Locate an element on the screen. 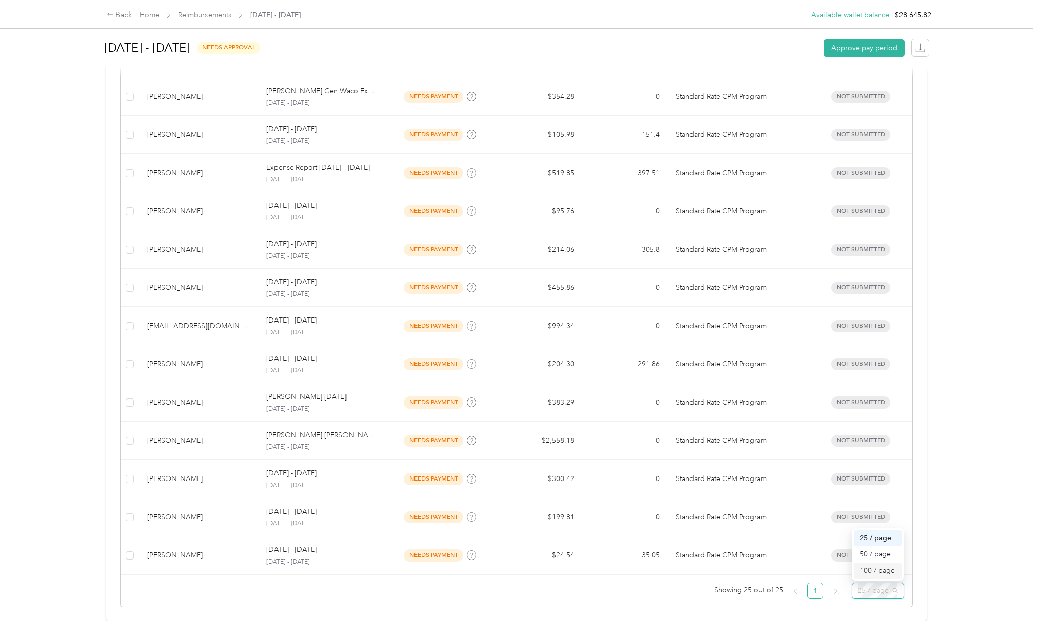 The image size is (1038, 639). td: $105.98 is located at coordinates (539, 135).